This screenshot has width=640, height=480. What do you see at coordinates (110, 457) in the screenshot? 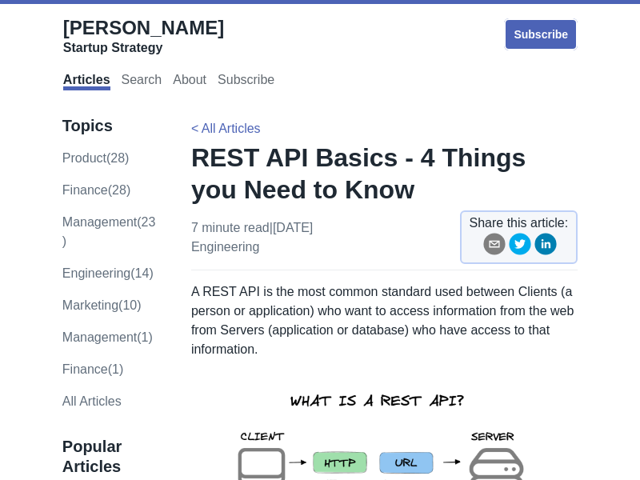
I see `h3: Popular Articles` at bounding box center [110, 457].